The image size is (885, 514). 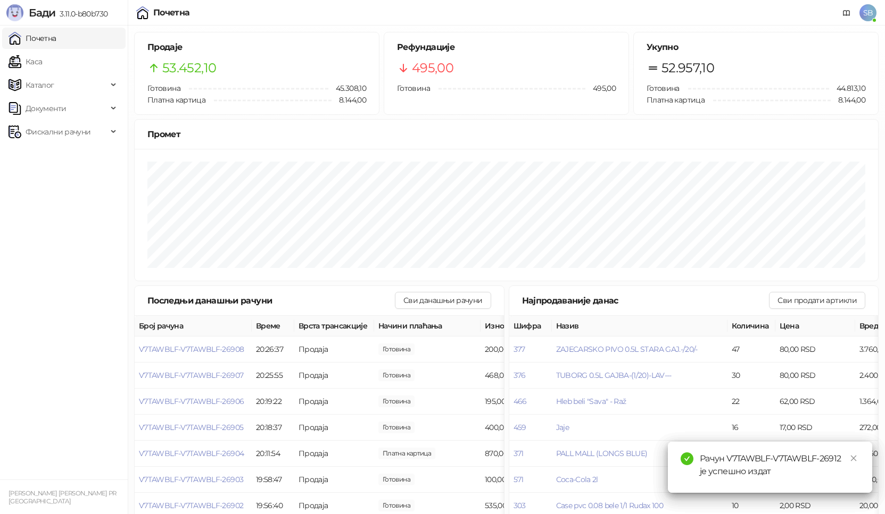 I want to click on td: 80,00 RSD, so click(x=815, y=376).